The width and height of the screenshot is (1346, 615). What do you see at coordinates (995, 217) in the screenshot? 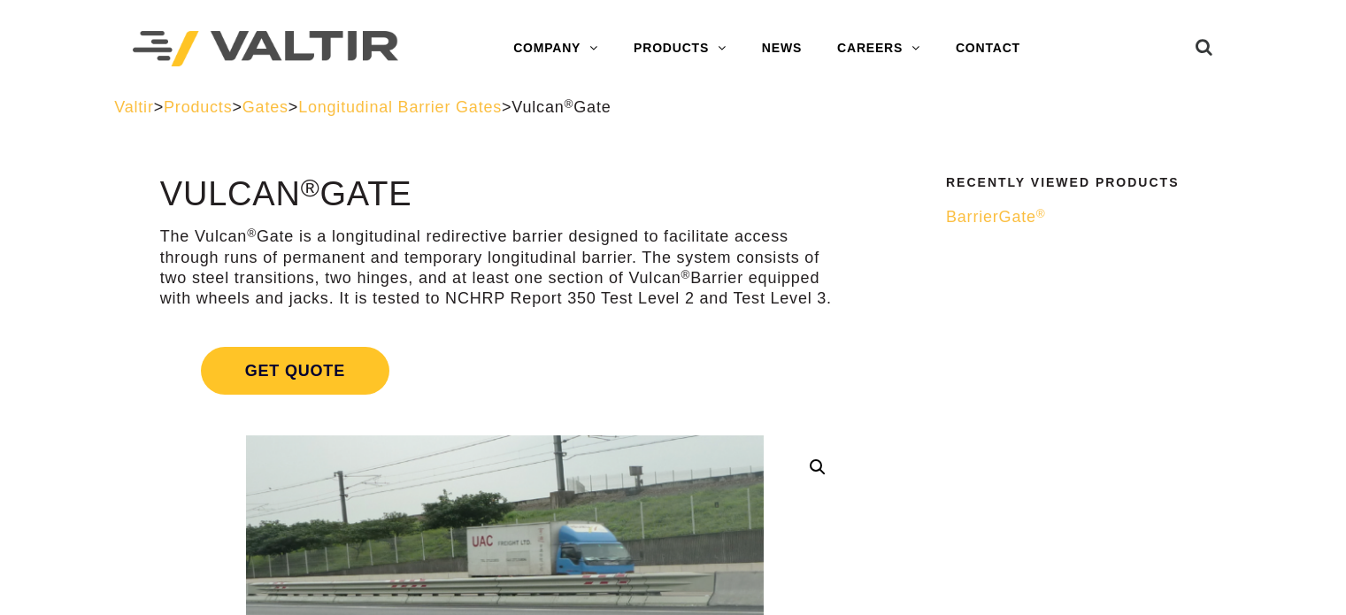
I see `span: BarrierGate` at bounding box center [995, 217].